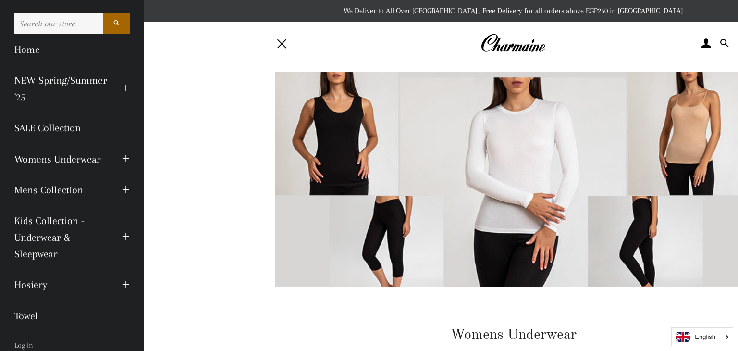 The image size is (738, 351). What do you see at coordinates (72, 49) in the screenshot?
I see `a: Home` at bounding box center [72, 49].